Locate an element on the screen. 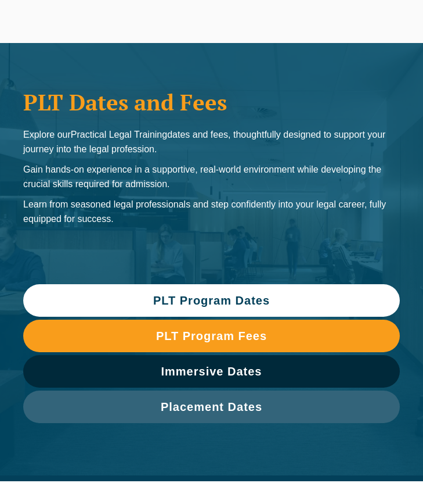 The width and height of the screenshot is (423, 483). span: Placement Dates is located at coordinates (211, 407).